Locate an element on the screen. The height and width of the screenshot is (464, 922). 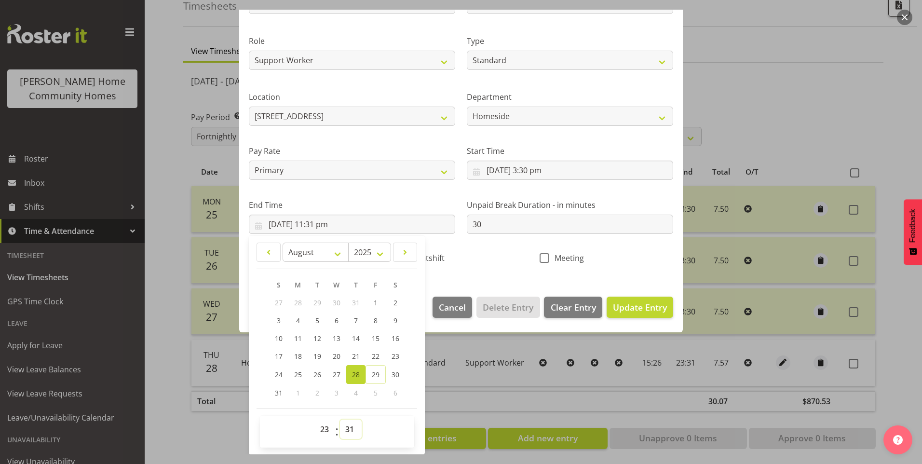
button: Update Entry is located at coordinates (640, 307).